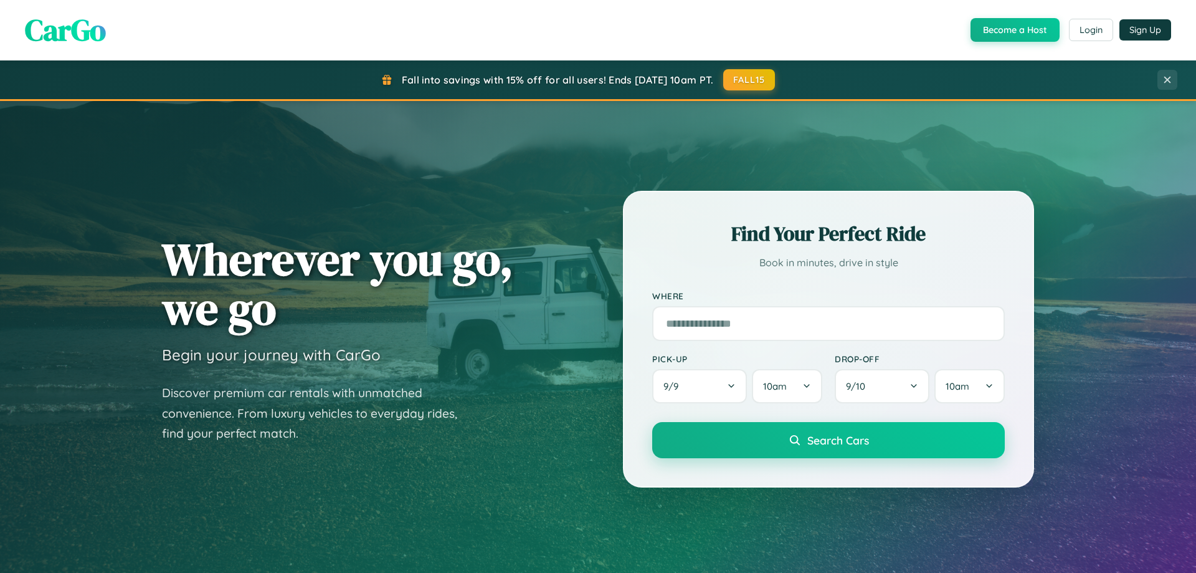  I want to click on label: Where, so click(829, 295).